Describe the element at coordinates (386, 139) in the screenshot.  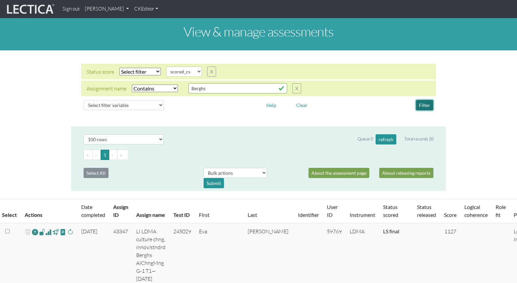
I see `button: refresh` at that location.